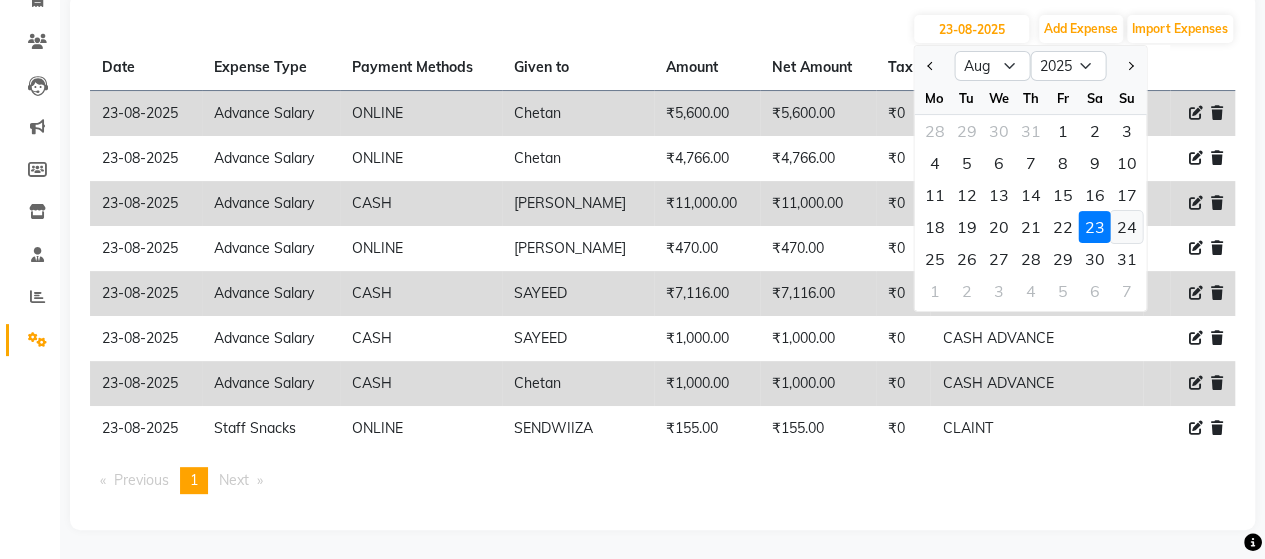 The image size is (1265, 559). Describe the element at coordinates (1094, 195) in the screenshot. I see `div: Saturday, August 16, 2025` at that location.